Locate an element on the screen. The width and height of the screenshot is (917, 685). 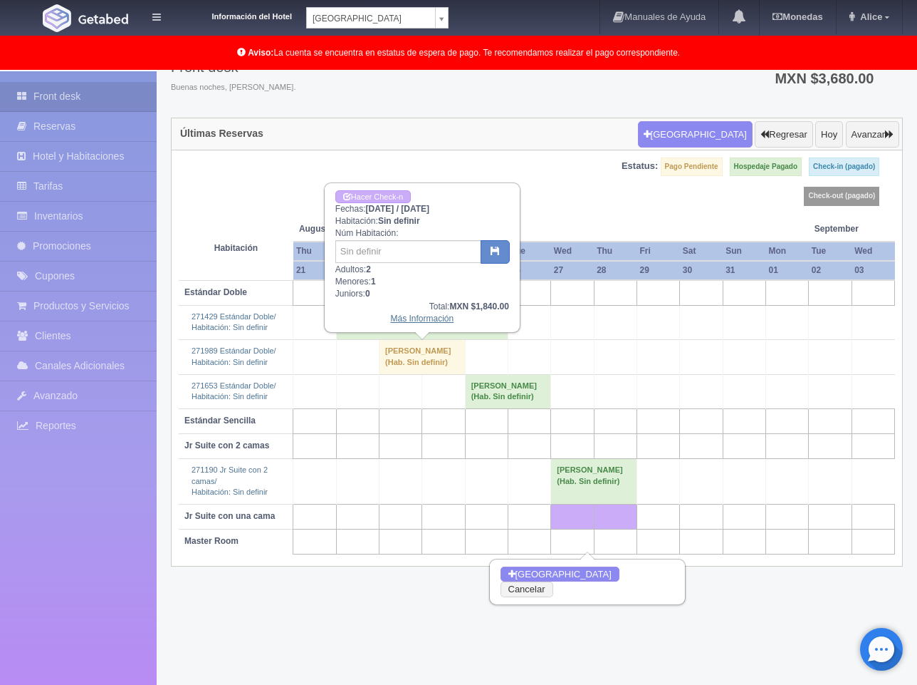
a: Más Información is located at coordinates (422, 318).